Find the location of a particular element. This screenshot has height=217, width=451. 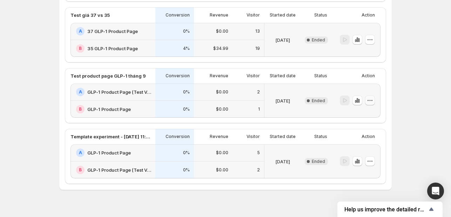

h2: 37 GLP-1 Product Page is located at coordinates (113, 31).